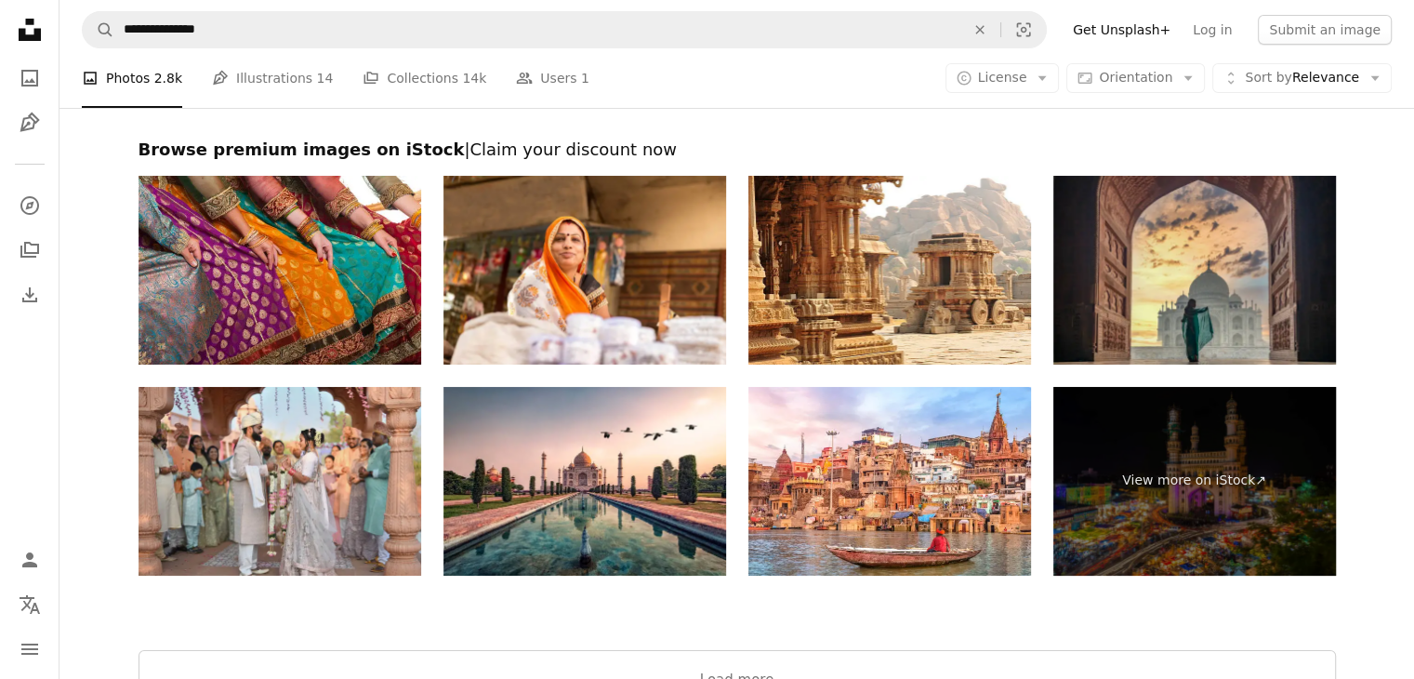 The height and width of the screenshot is (679, 1414). I want to click on span: 14, so click(325, 78).